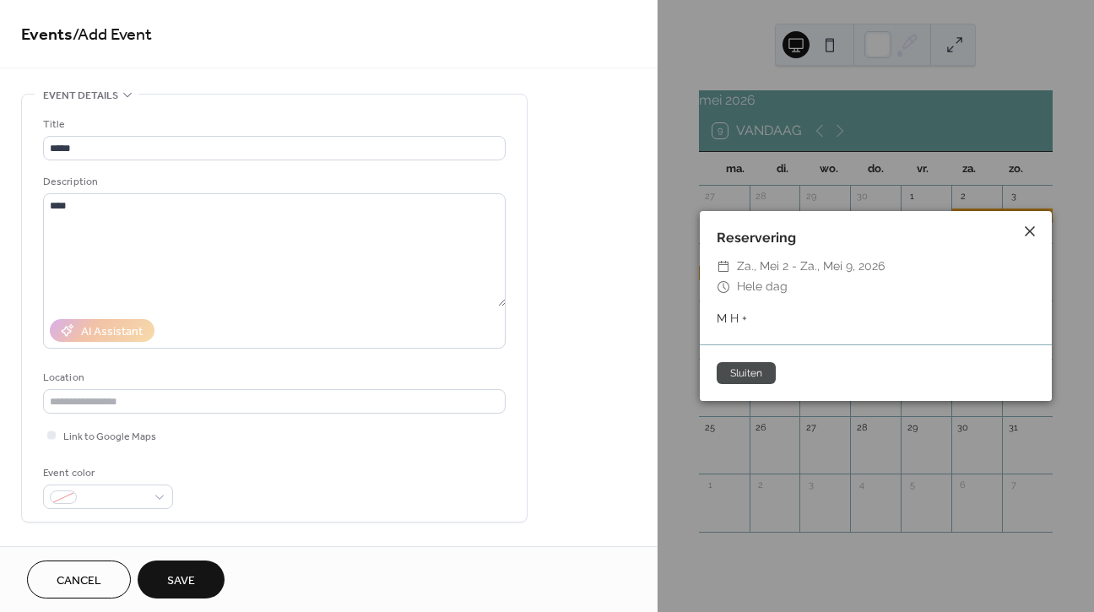  I want to click on div: M H +, so click(876, 318).